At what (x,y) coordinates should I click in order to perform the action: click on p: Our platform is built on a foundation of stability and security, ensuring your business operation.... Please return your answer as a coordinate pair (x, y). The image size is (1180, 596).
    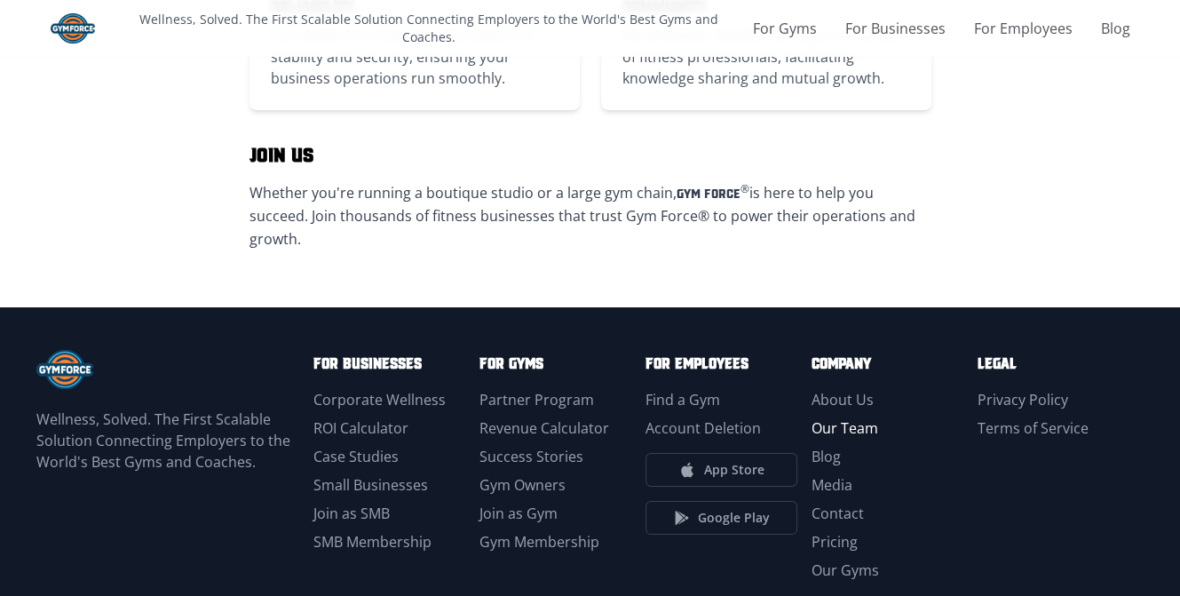
    Looking at the image, I should click on (415, 57).